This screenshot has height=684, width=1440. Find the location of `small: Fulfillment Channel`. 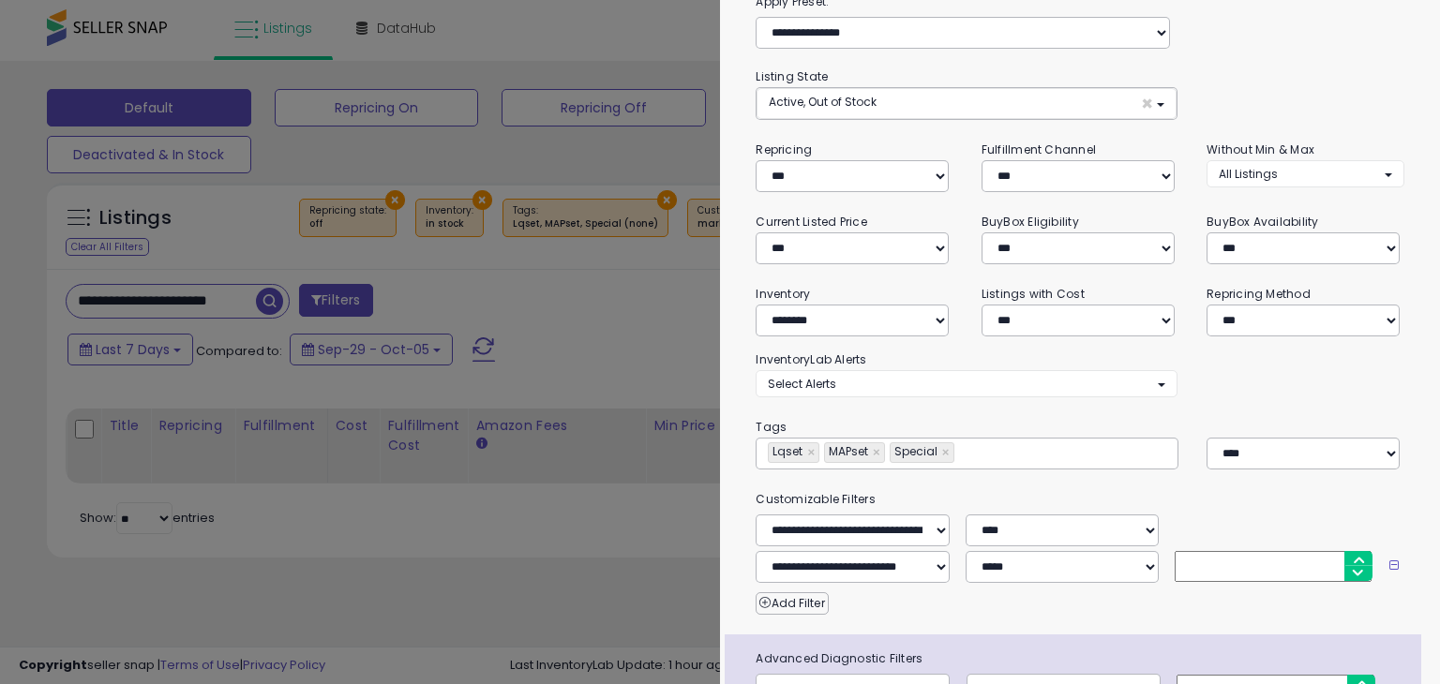

small: Fulfillment Channel is located at coordinates (1038, 149).